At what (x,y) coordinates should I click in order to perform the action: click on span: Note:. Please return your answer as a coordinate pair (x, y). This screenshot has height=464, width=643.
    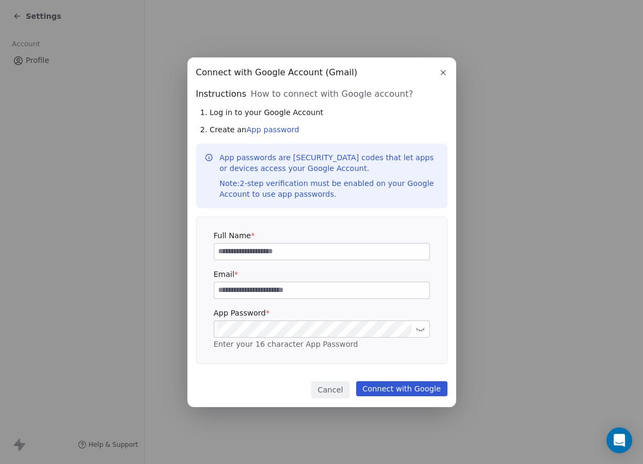
    Looking at the image, I should click on (230, 183).